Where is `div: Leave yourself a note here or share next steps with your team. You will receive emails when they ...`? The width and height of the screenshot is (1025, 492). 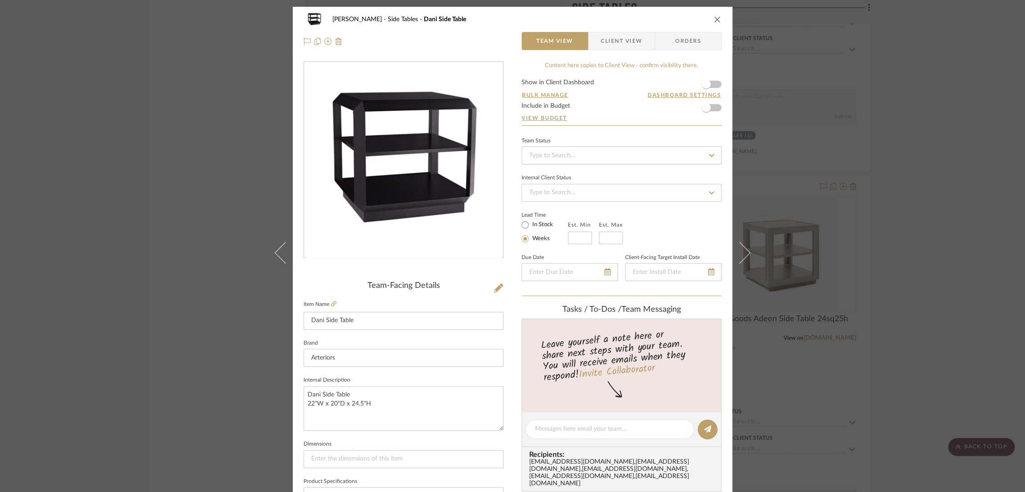 div: Leave yourself a note here or share next steps with your team. You will receive emails when they ... is located at coordinates (622, 355).